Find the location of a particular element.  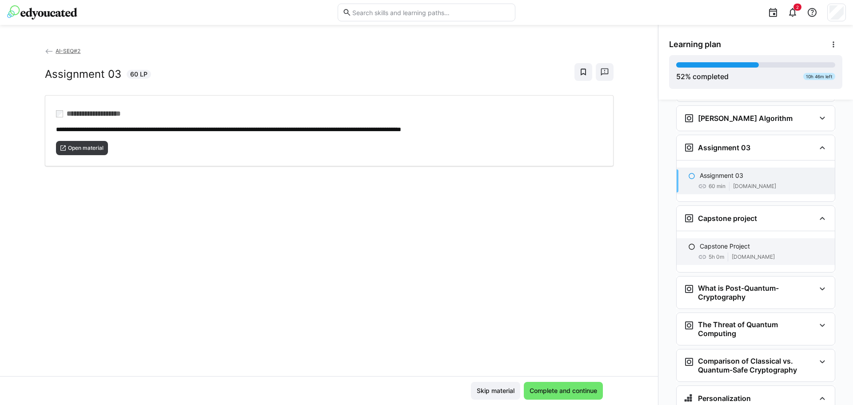

span: 60 LP is located at coordinates (139, 74).